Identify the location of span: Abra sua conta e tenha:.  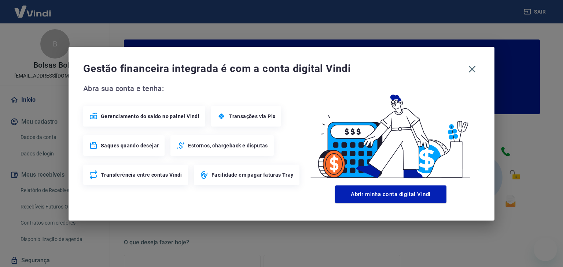
(192, 89).